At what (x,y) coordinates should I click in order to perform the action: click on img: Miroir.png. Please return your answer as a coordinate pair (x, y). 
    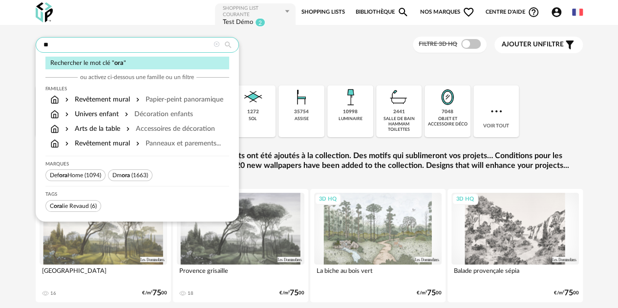
    Looking at the image, I should click on (447, 97).